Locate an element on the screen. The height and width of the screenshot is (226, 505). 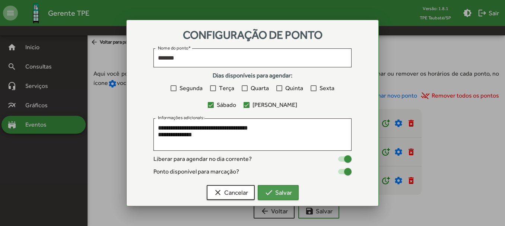
span: Terça is located at coordinates (226, 88).